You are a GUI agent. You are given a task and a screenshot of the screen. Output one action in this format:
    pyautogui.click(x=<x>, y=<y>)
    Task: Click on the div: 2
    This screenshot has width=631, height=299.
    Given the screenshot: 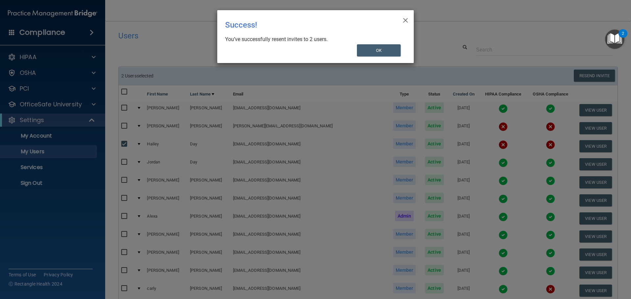 What is the action you would take?
    pyautogui.click(x=623, y=38)
    